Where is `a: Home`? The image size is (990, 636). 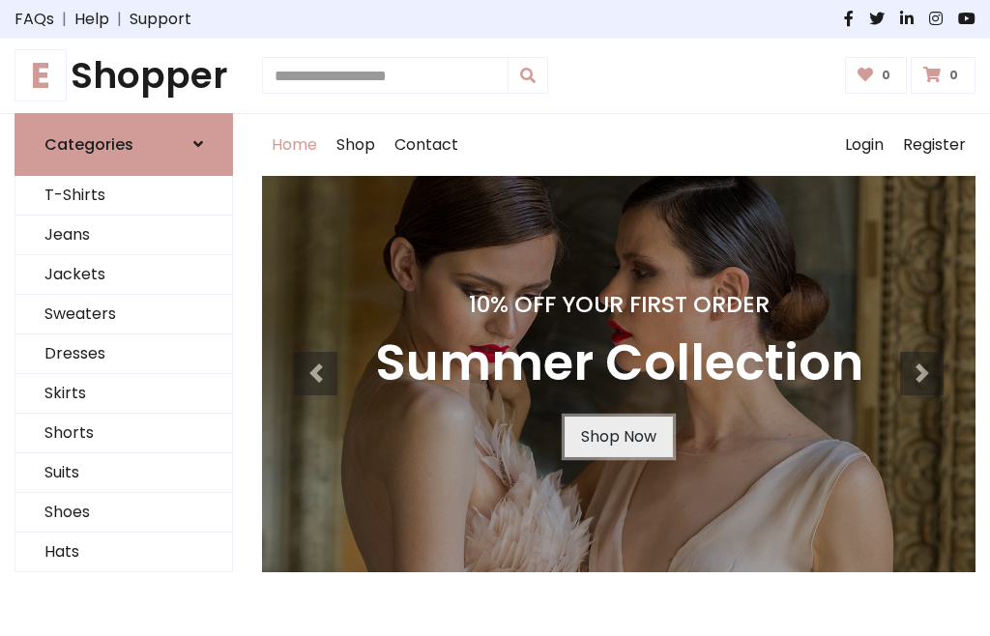 a: Home is located at coordinates (294, 145).